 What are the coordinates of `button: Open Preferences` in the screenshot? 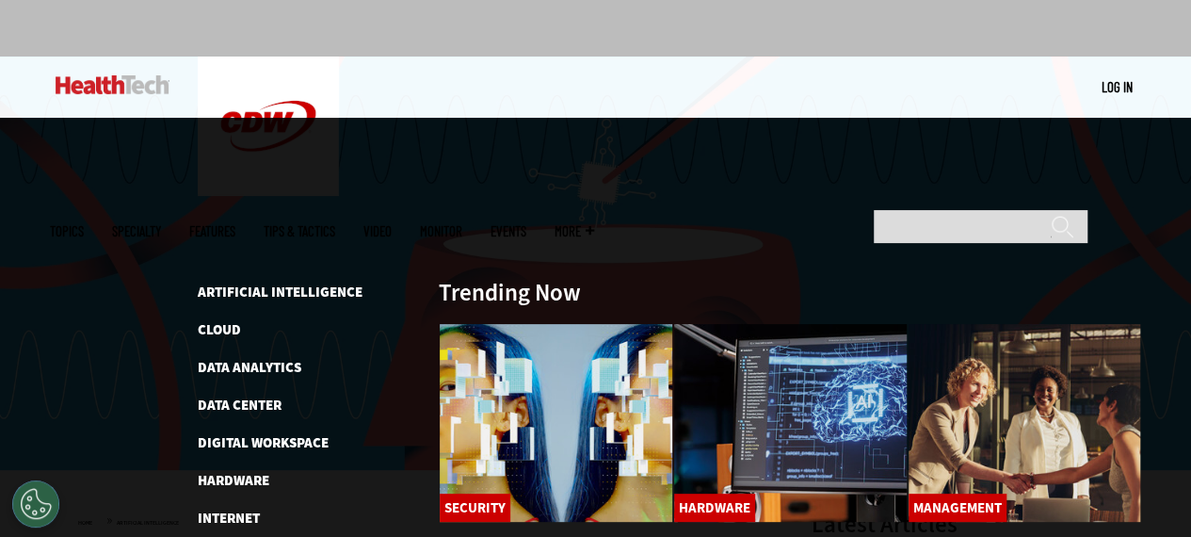 It's located at (36, 504).